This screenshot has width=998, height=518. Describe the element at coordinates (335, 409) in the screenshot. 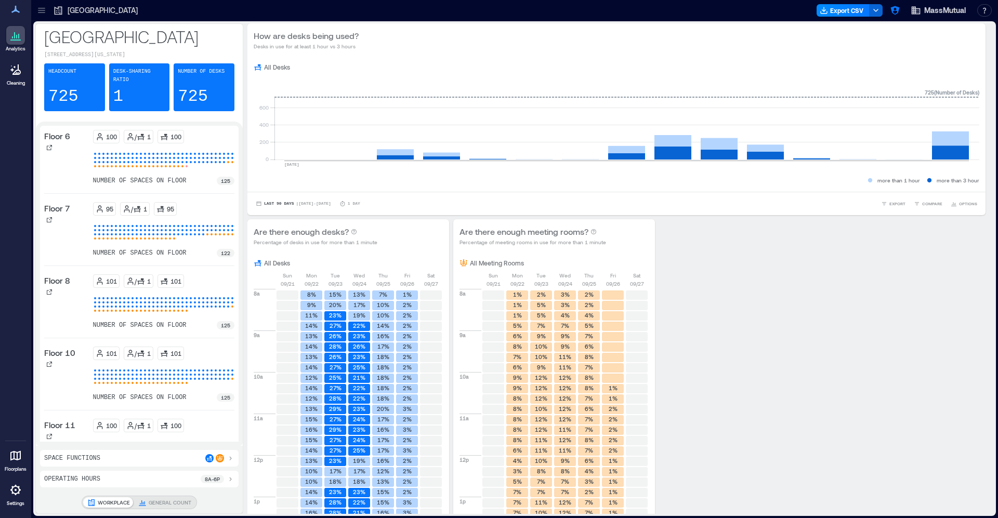

I see `text: 29%` at that location.